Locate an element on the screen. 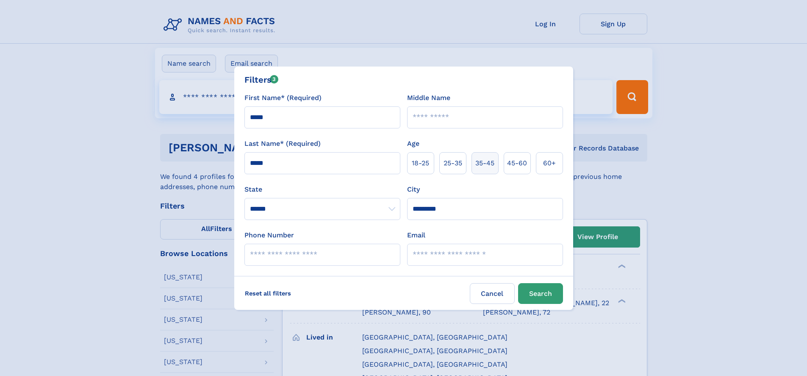  span: 45‑60 is located at coordinates (517, 163).